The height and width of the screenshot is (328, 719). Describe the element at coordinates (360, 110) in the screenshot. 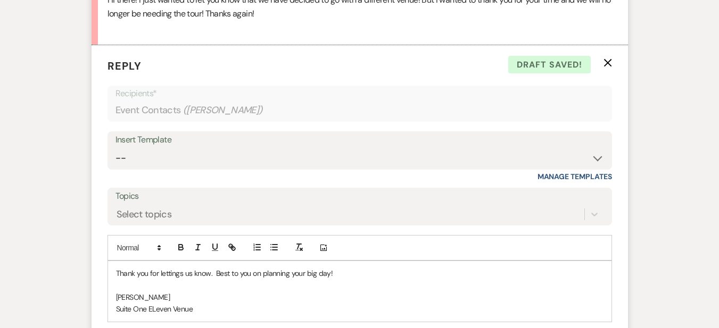

I see `div: Event Contacts` at that location.